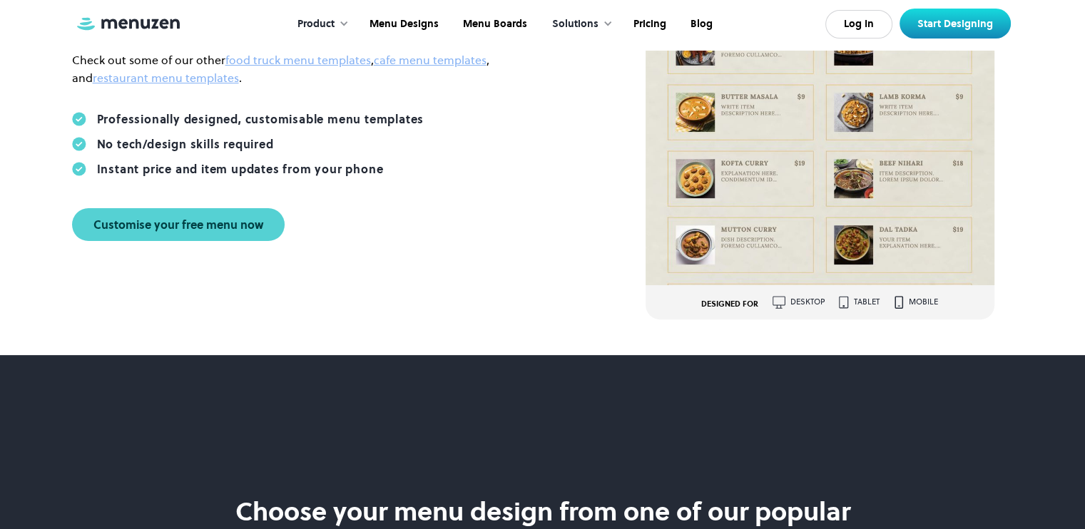 This screenshot has width=1085, height=529. Describe the element at coordinates (430, 60) in the screenshot. I see `a: cafe menu templates` at that location.